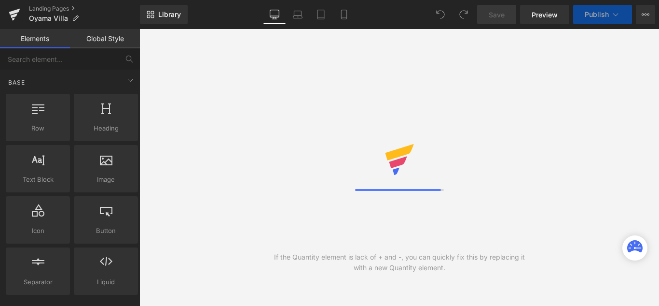  I want to click on button: Undo, so click(441, 14).